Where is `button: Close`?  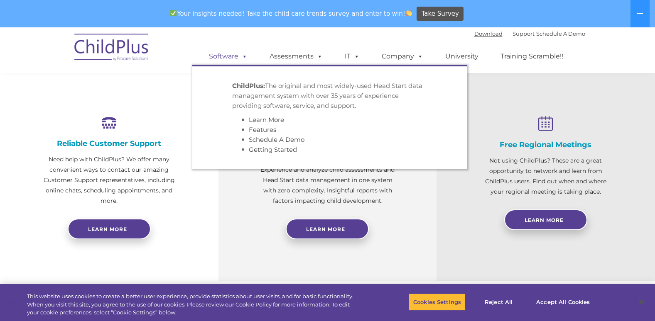 button: Close is located at coordinates (642, 302).